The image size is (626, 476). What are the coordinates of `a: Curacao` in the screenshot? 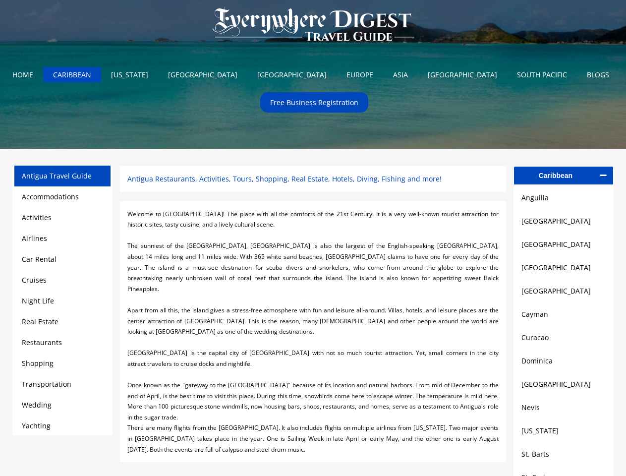 It's located at (563, 337).